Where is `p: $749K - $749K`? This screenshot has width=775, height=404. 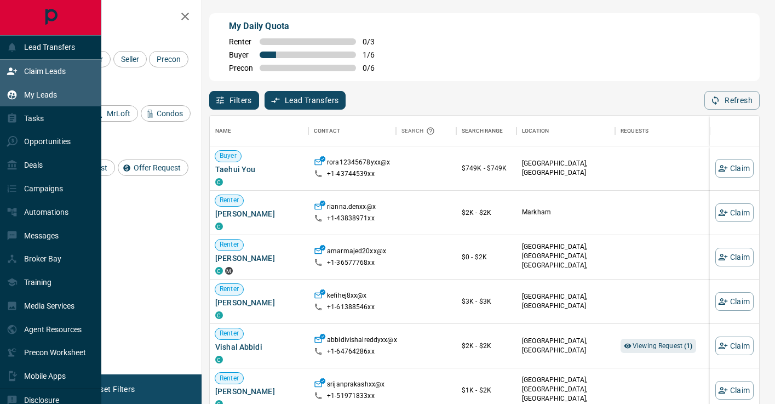
p: $749K - $749K is located at coordinates (486, 168).